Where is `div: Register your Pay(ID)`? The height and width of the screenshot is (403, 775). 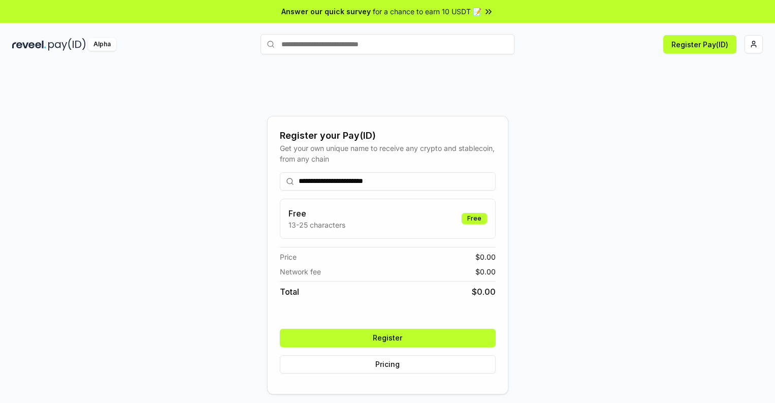 div: Register your Pay(ID) is located at coordinates (388, 136).